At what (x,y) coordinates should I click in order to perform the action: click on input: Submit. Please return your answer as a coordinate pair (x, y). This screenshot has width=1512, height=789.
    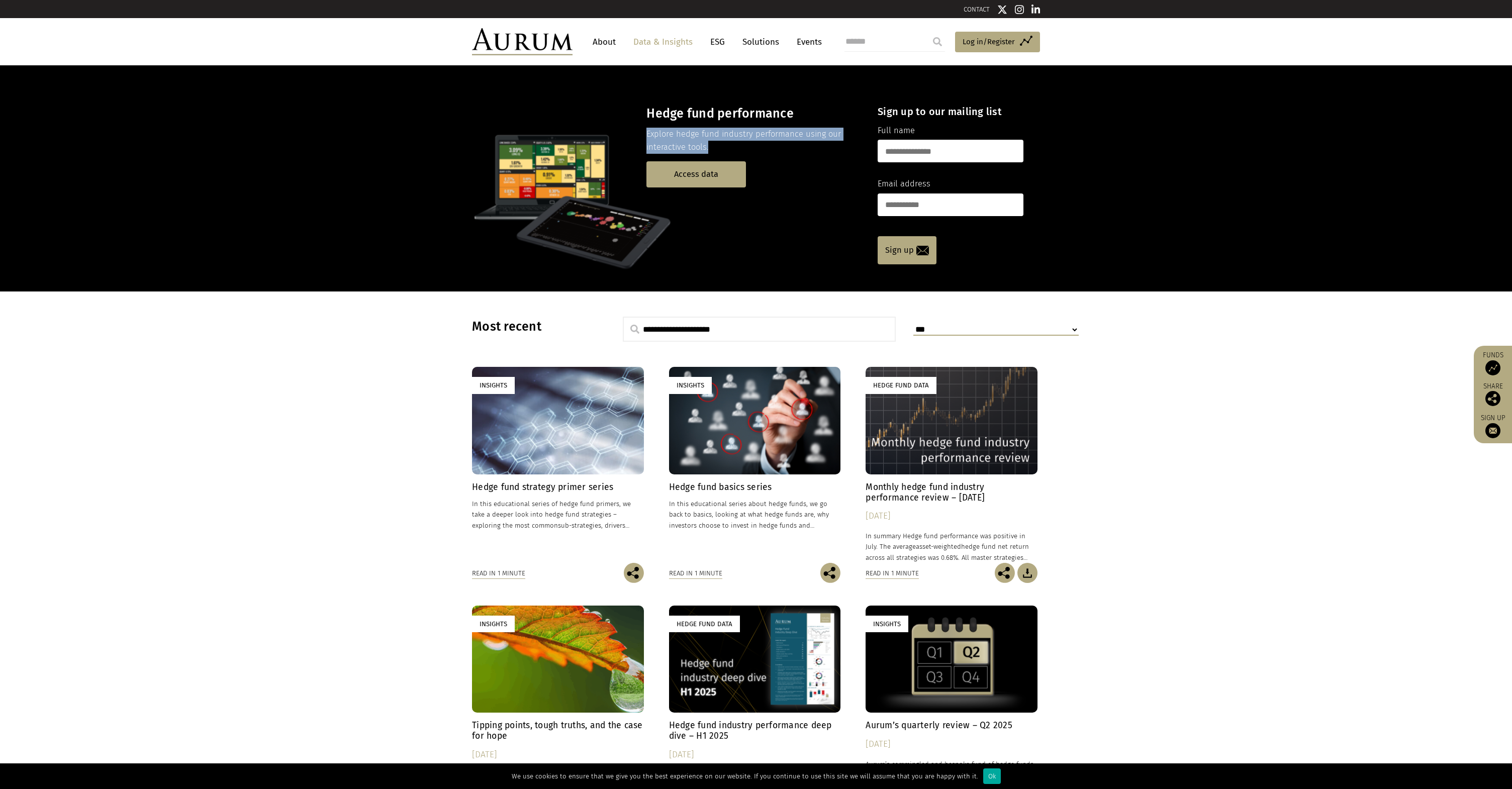
    Looking at the image, I should click on (937, 42).